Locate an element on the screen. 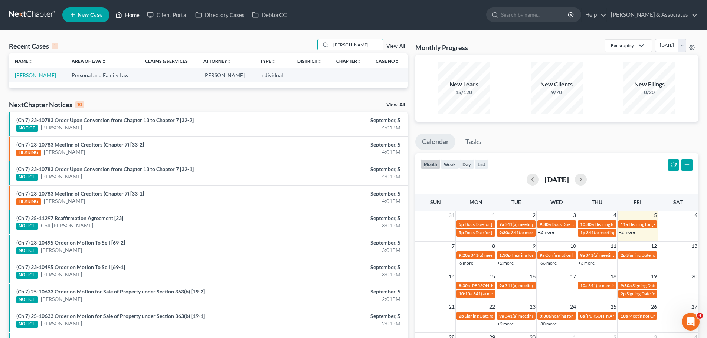 The image size is (707, 338). span: 7 is located at coordinates (453, 246).